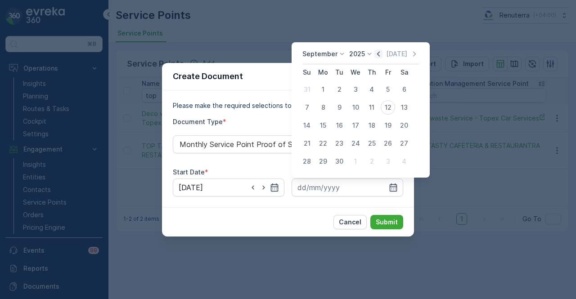 The width and height of the screenshot is (576, 299). I want to click on p: 2025, so click(357, 54).